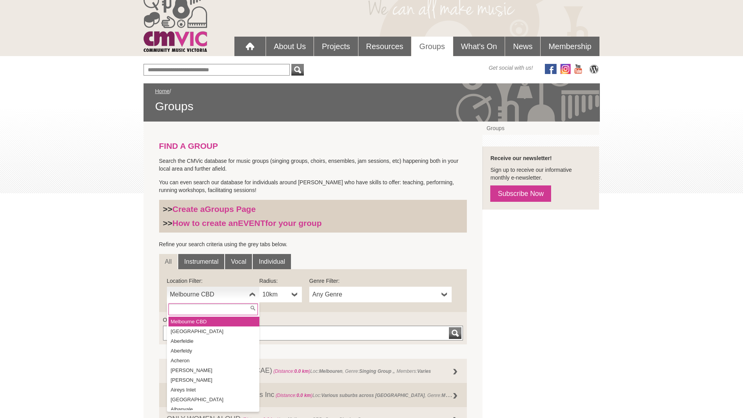 The image size is (743, 418). I want to click on a: News, so click(522, 46).